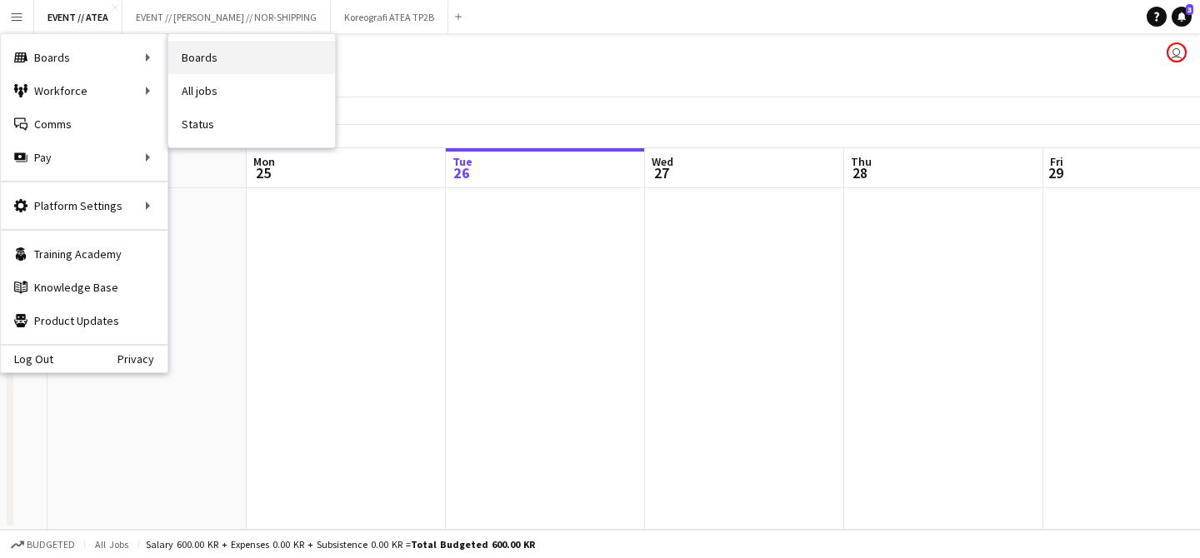 The image size is (1200, 558). I want to click on div: Salary 600.00 KR + Expenses 0.00 KR + Subsistence 0.00 KR =, so click(340, 544).